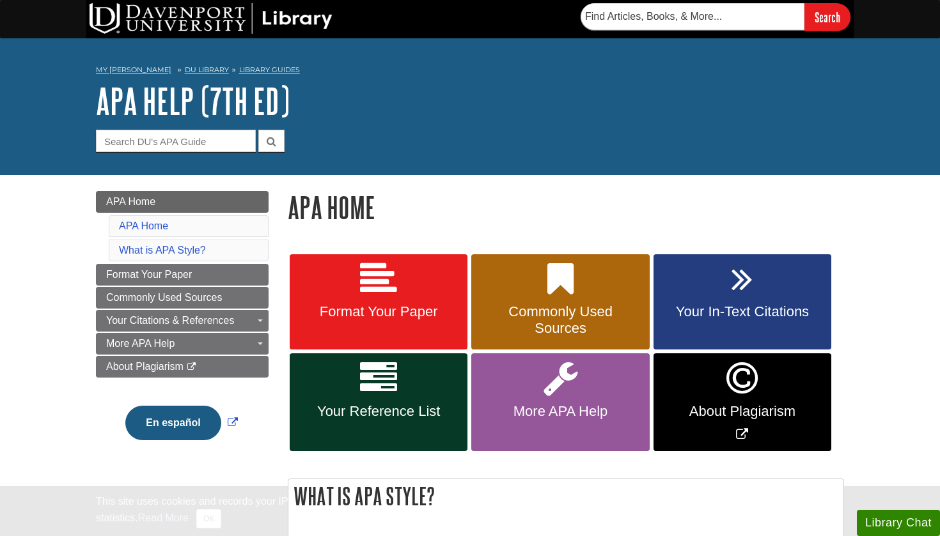 Image resolution: width=940 pixels, height=536 pixels. I want to click on a: APA Help (7th Ed), so click(192, 101).